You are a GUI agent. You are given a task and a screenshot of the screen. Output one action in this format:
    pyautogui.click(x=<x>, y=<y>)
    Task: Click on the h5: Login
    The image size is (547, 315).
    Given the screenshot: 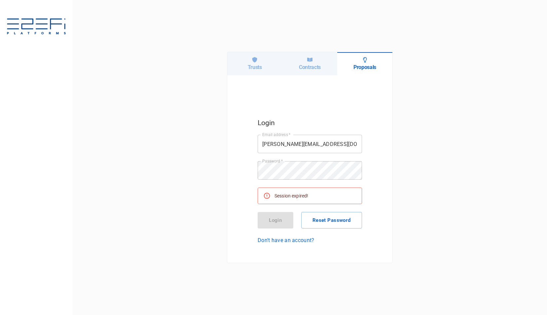 What is the action you would take?
    pyautogui.click(x=310, y=123)
    